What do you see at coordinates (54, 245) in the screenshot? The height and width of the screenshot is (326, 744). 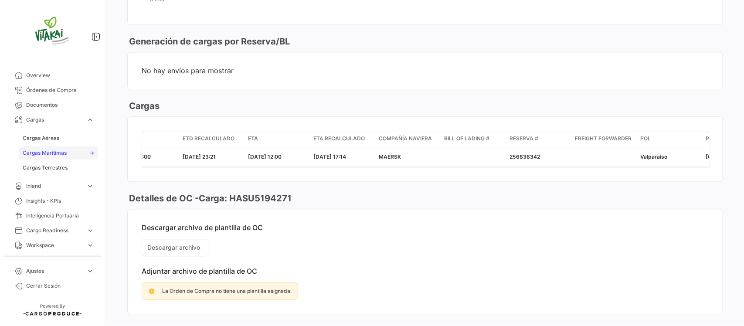 I see `span: Workspace` at bounding box center [54, 245].